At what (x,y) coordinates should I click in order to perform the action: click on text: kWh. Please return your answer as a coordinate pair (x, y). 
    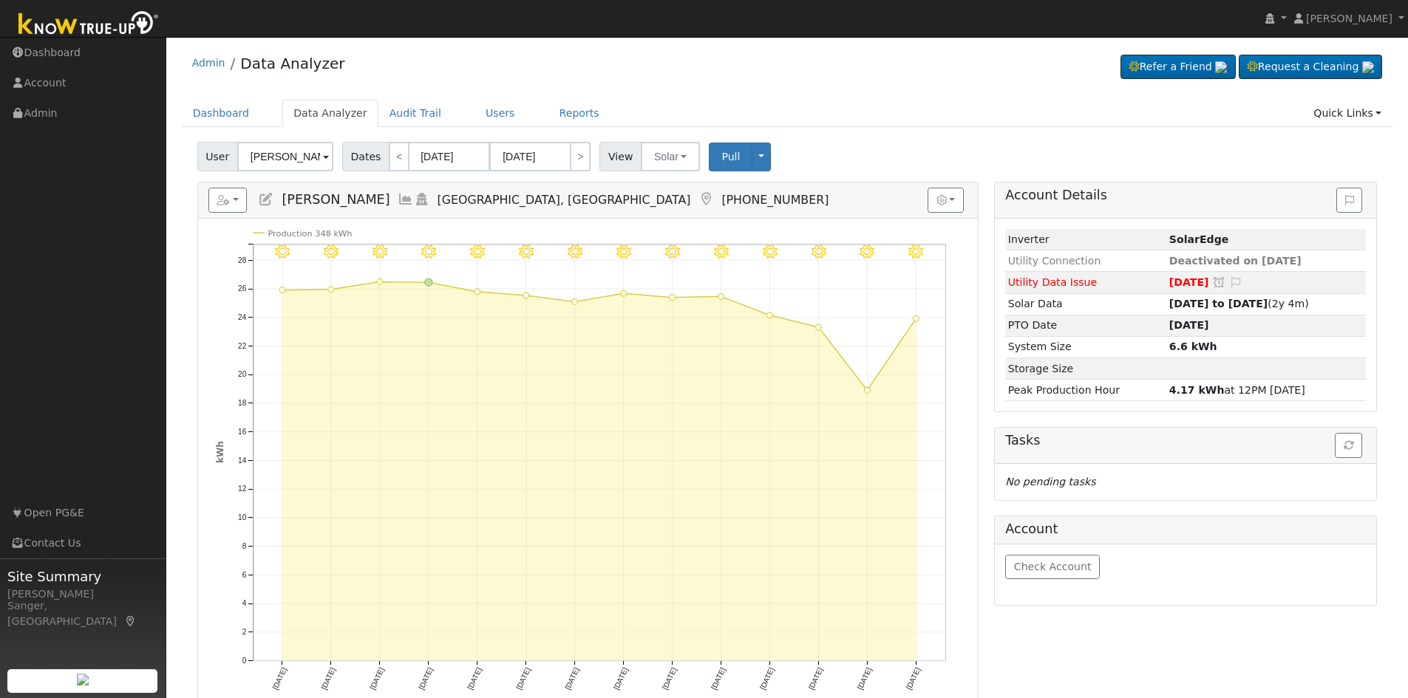
    Looking at the image, I should click on (220, 452).